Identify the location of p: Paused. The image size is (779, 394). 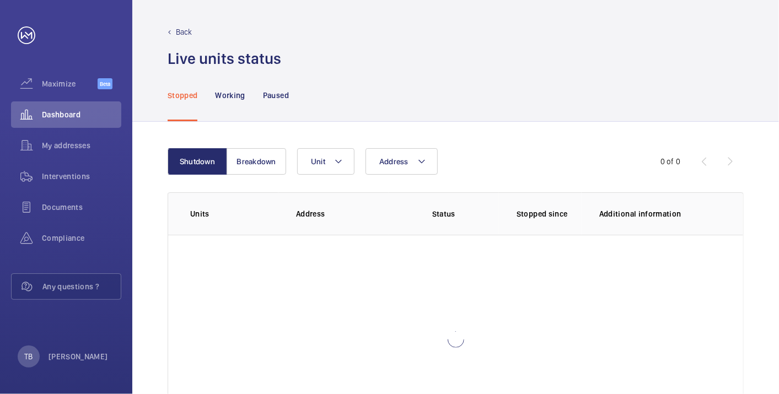
(276, 95).